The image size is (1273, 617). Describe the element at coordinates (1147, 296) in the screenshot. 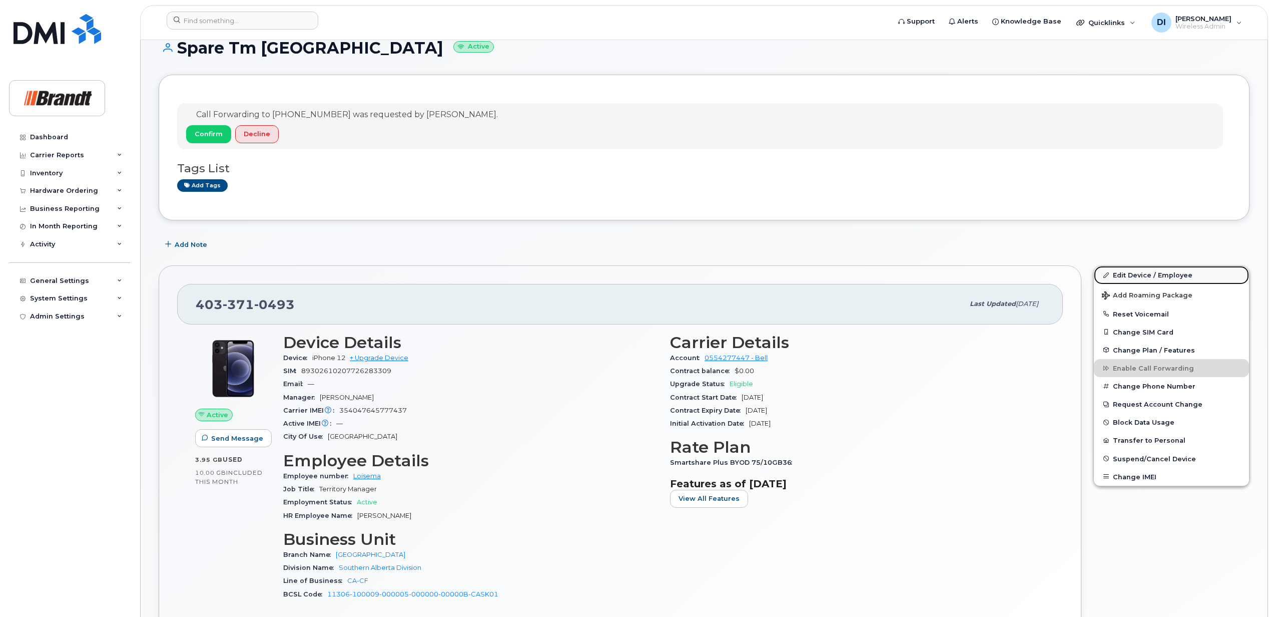

I see `span: Add Roaming Package` at that location.